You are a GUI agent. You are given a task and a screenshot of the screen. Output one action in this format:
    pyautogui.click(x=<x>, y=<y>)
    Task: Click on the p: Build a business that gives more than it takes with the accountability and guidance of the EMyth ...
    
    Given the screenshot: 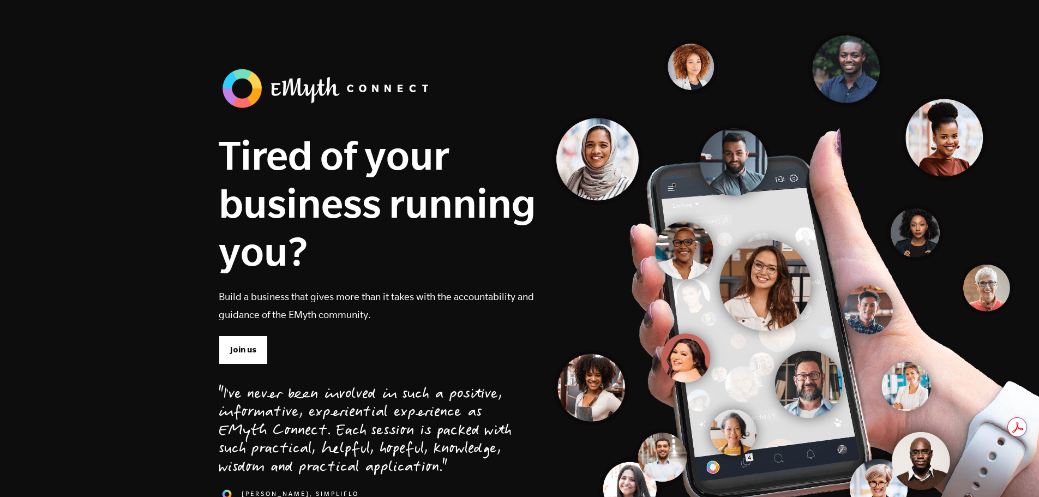 What is the action you would take?
    pyautogui.click(x=377, y=305)
    